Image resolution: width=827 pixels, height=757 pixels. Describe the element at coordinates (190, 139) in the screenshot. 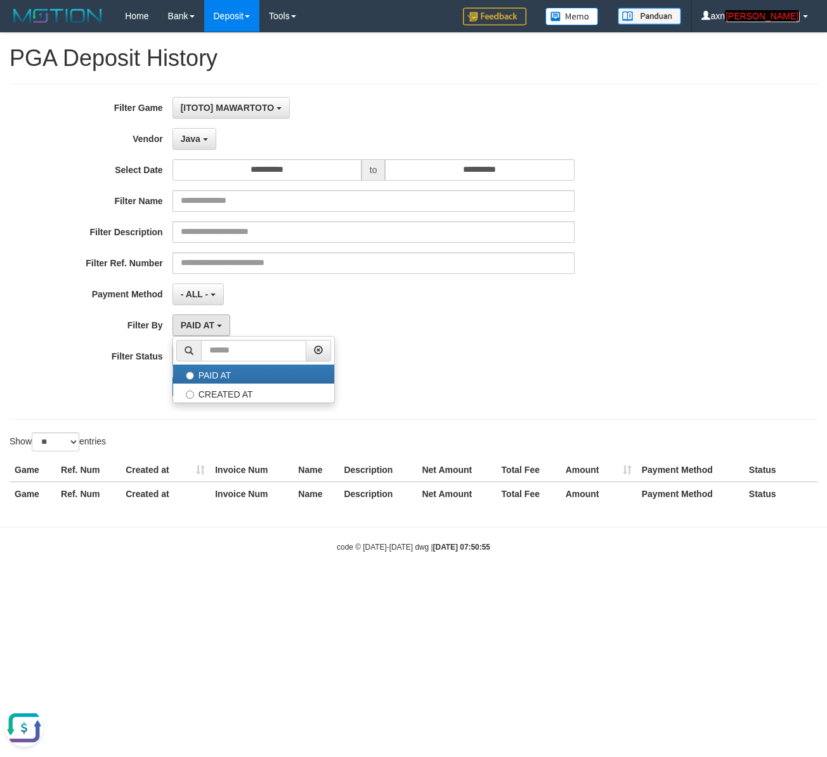

I see `span: Java` at that location.